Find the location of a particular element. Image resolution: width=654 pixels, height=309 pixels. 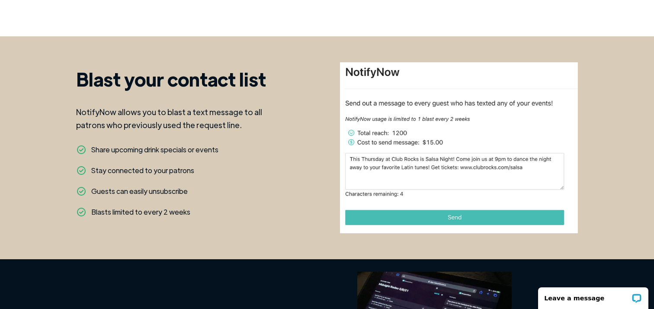

div: NotifyNow allows you to blast a text message to all patrons who previously used the request line. ‍ is located at coordinates (176, 125).